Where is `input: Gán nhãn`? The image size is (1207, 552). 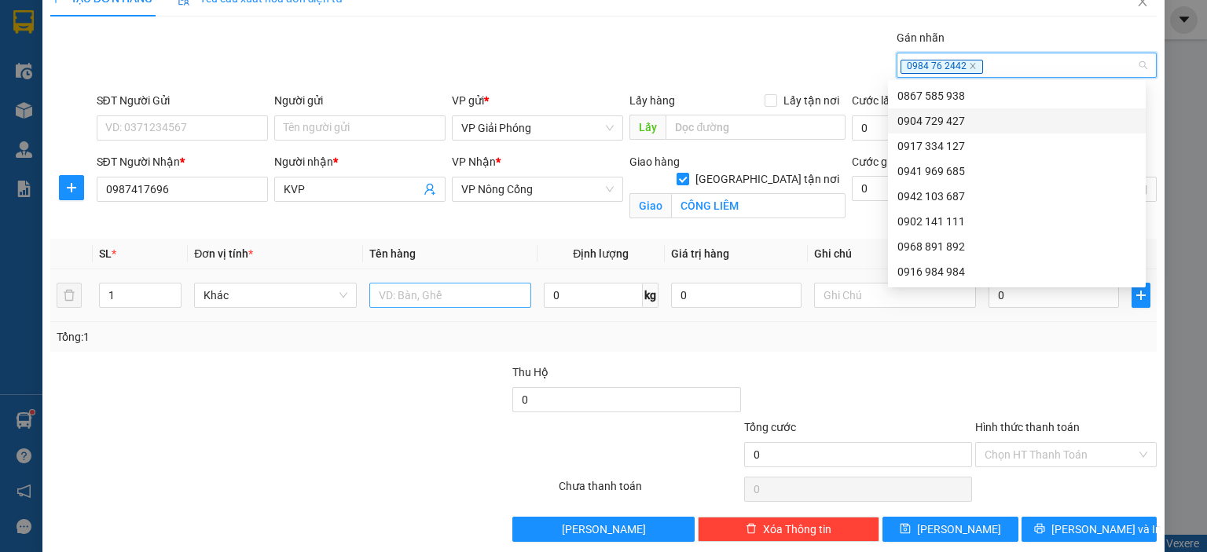 input: Gán nhãn is located at coordinates (987, 65).